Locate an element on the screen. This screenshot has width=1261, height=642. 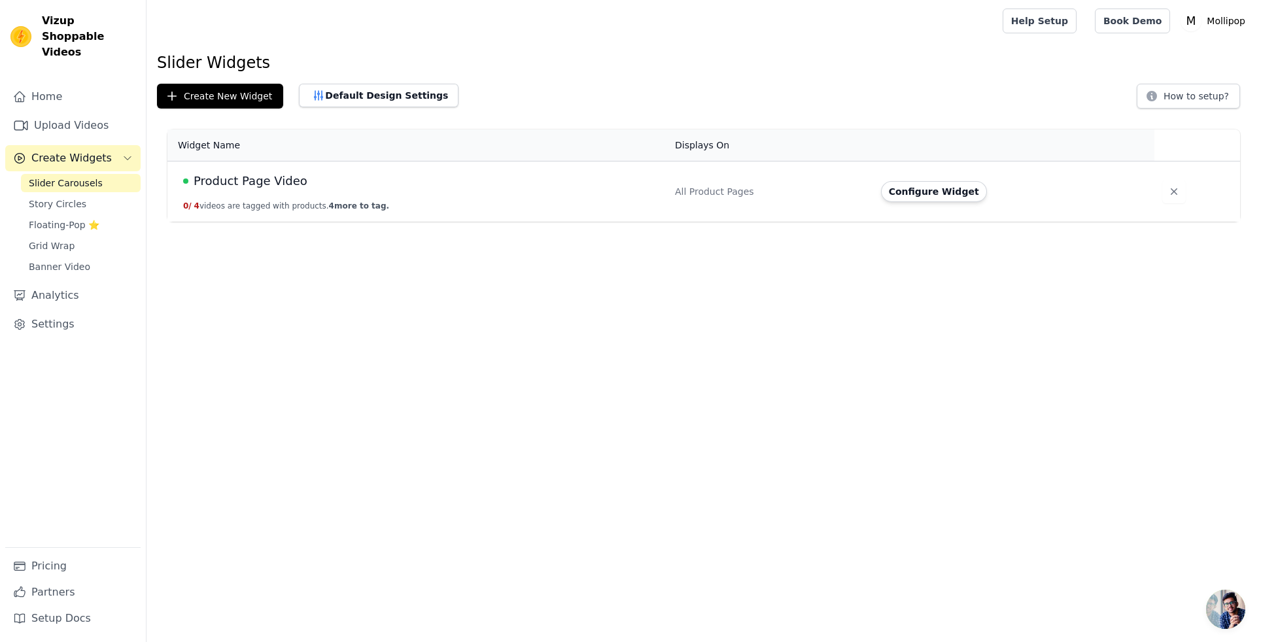
a: How to setup? is located at coordinates (1188, 99).